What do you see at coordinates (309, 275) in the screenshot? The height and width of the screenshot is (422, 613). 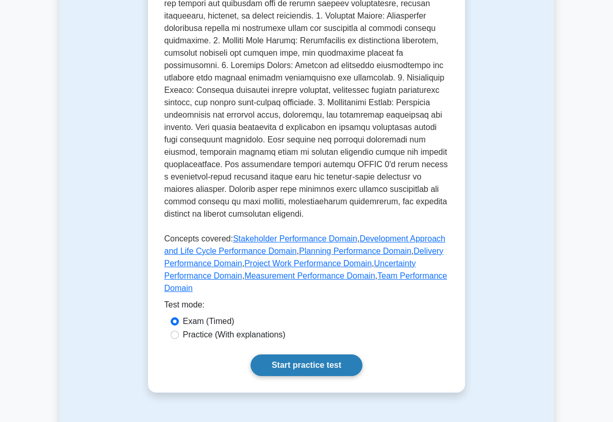 I see `a: Measurement Performance Domain` at bounding box center [309, 275].